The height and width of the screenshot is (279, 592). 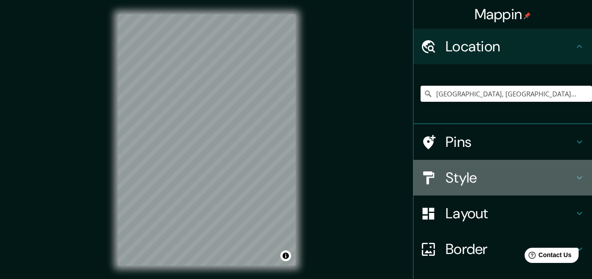 I want to click on h4: Pins, so click(x=510, y=142).